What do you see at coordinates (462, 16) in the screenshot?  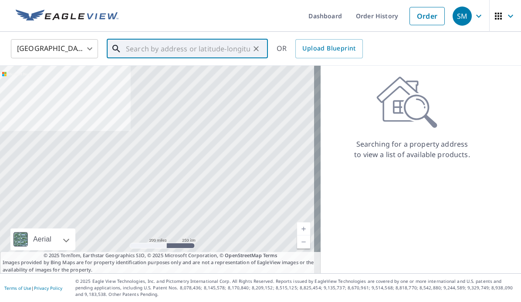 I see `div: SM` at bounding box center [462, 16].